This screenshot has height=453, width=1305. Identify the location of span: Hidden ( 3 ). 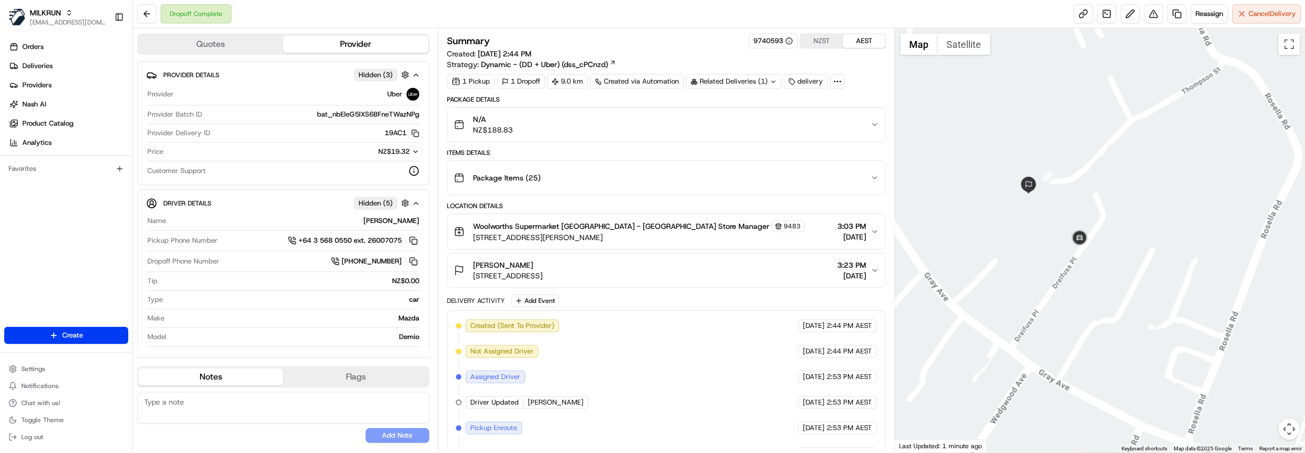
(376, 75).